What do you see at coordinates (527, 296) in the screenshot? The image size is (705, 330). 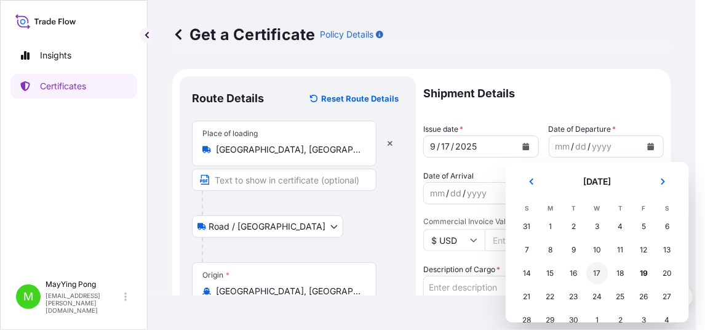 I see `div: Sunday, September 21, 2025` at bounding box center [527, 296].